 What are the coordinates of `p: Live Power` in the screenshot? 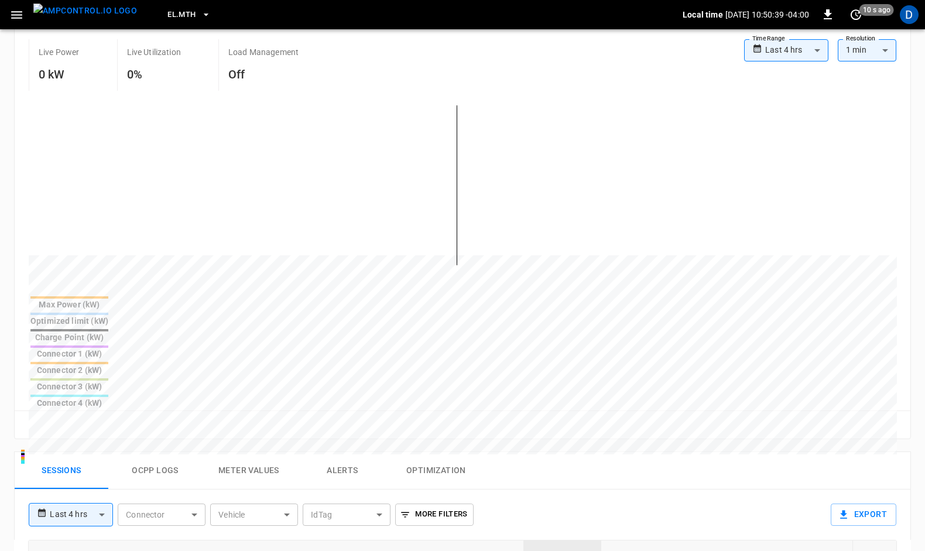 It's located at (59, 52).